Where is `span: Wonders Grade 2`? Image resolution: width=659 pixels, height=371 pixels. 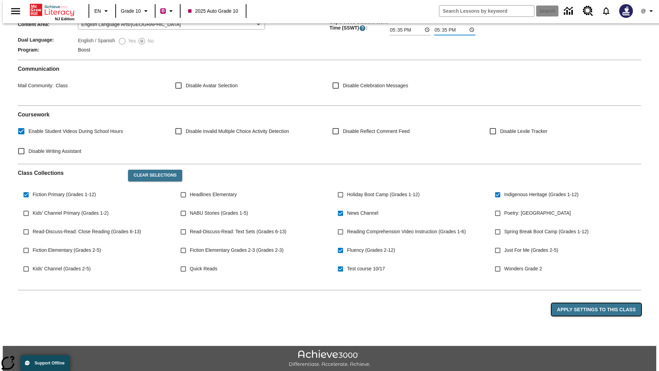
span: Wonders Grade 2 is located at coordinates (523, 269).